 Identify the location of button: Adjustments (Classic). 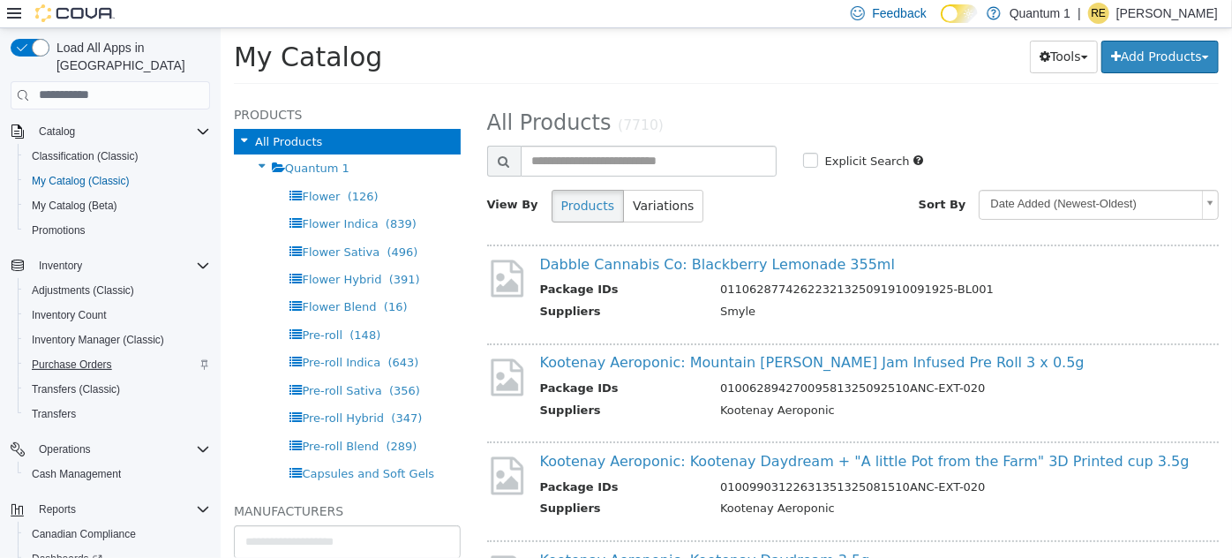
(117, 290).